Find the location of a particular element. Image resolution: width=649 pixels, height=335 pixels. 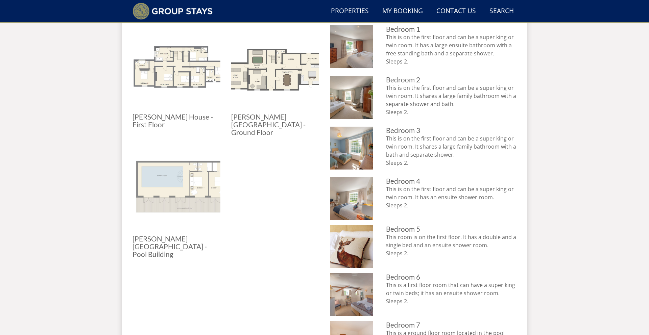

img: Bedroom 2 is located at coordinates (351, 97).